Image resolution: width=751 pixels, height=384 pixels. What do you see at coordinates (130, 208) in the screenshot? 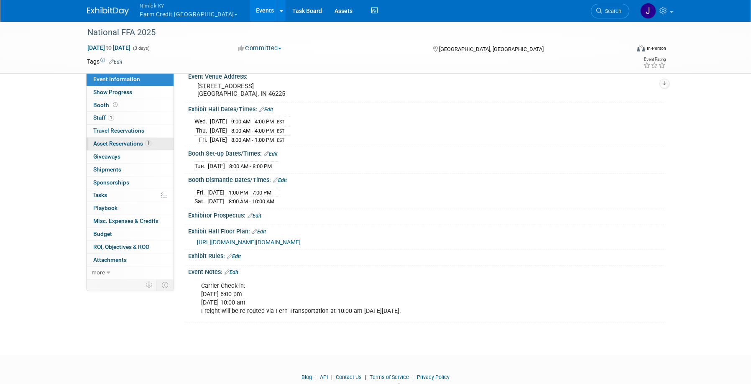
I see `a: Playbook` at bounding box center [130, 208].